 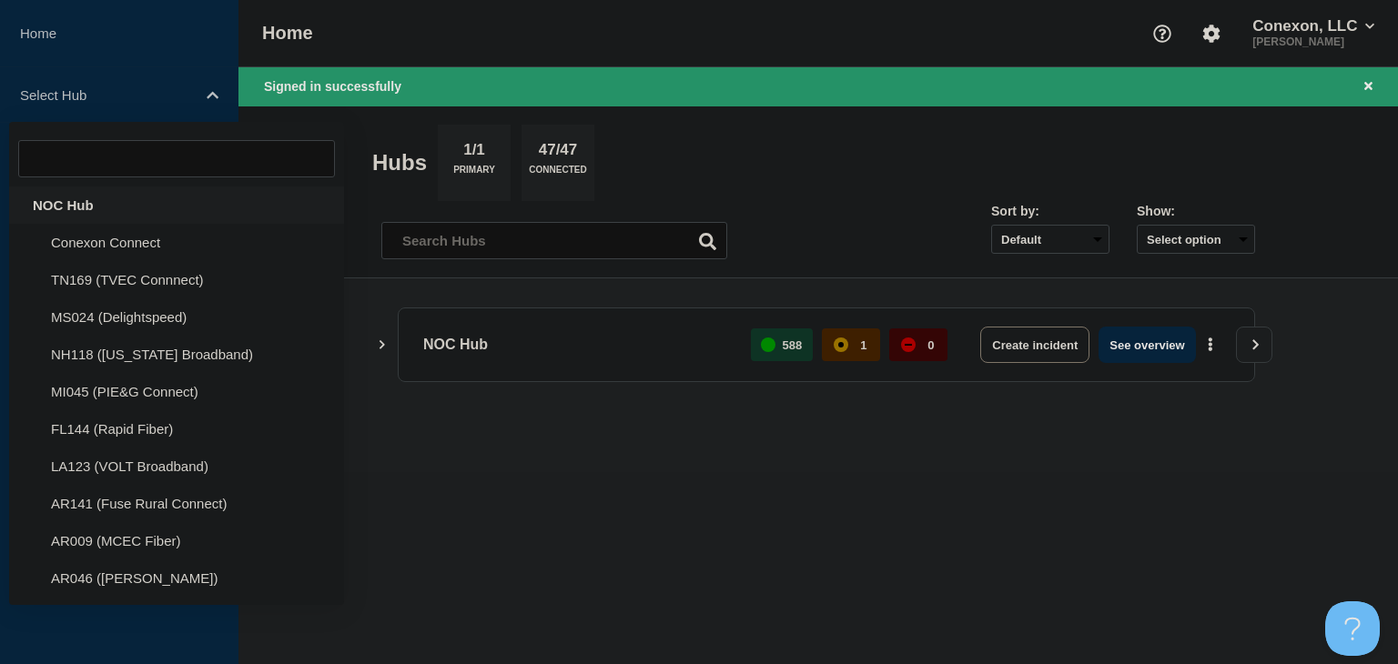 I want to click on li: MI045 (PIE&G Connect), so click(x=177, y=391).